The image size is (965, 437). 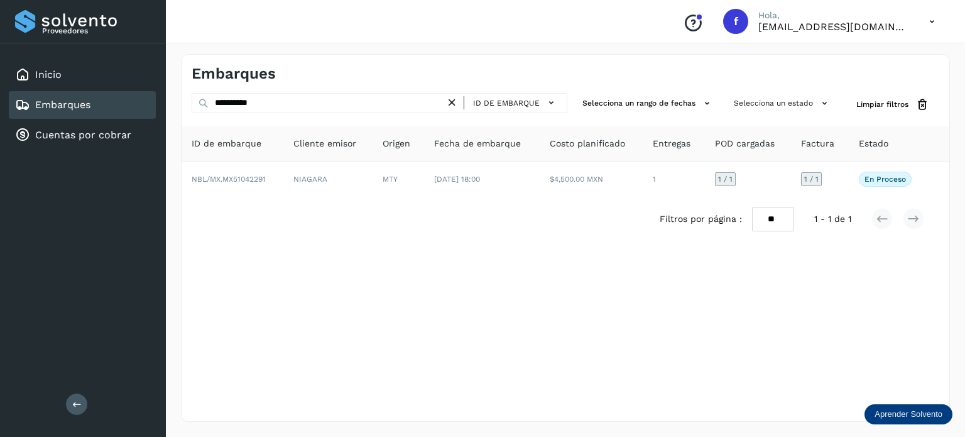 I want to click on td: MTY, so click(x=398, y=179).